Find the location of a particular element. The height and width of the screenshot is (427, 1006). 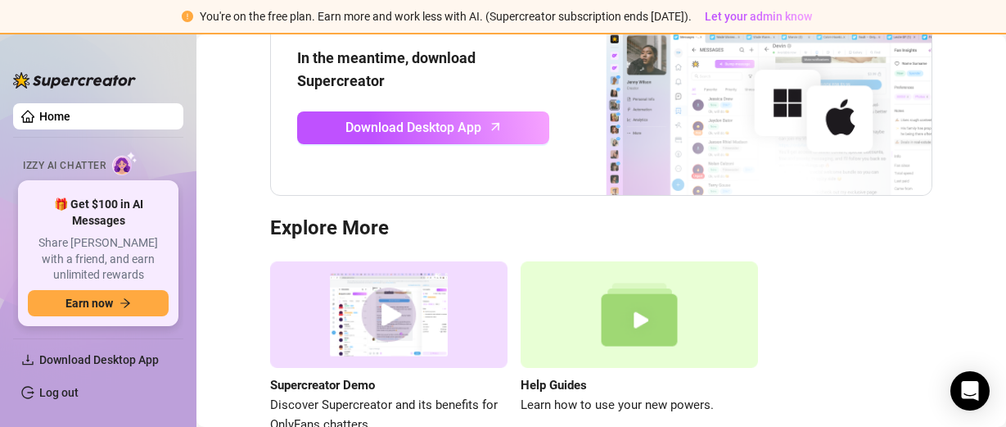

span: download is located at coordinates (28, 359).